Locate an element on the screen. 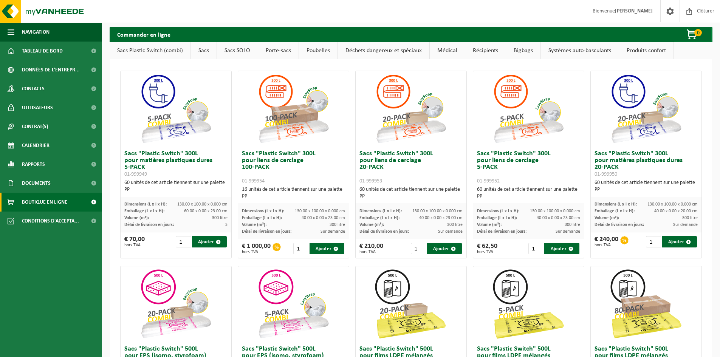 The height and width of the screenshot is (357, 720). h3: Sacs "Plastic Switch" 300L pour liens de cerclage 100-PACK is located at coordinates (293, 167).